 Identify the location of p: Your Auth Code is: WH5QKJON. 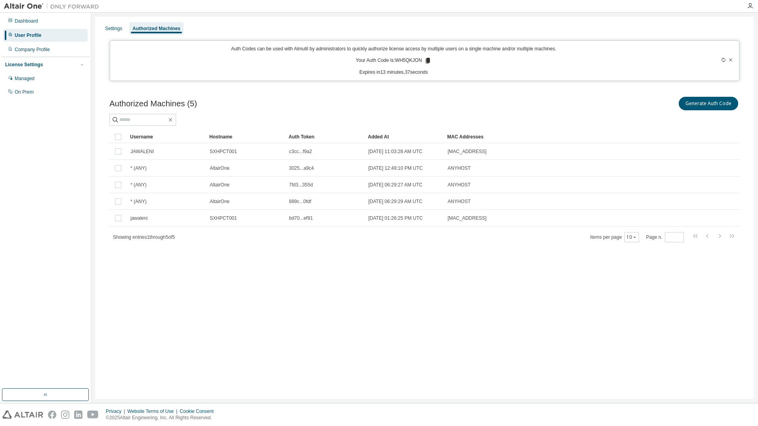
(393, 61).